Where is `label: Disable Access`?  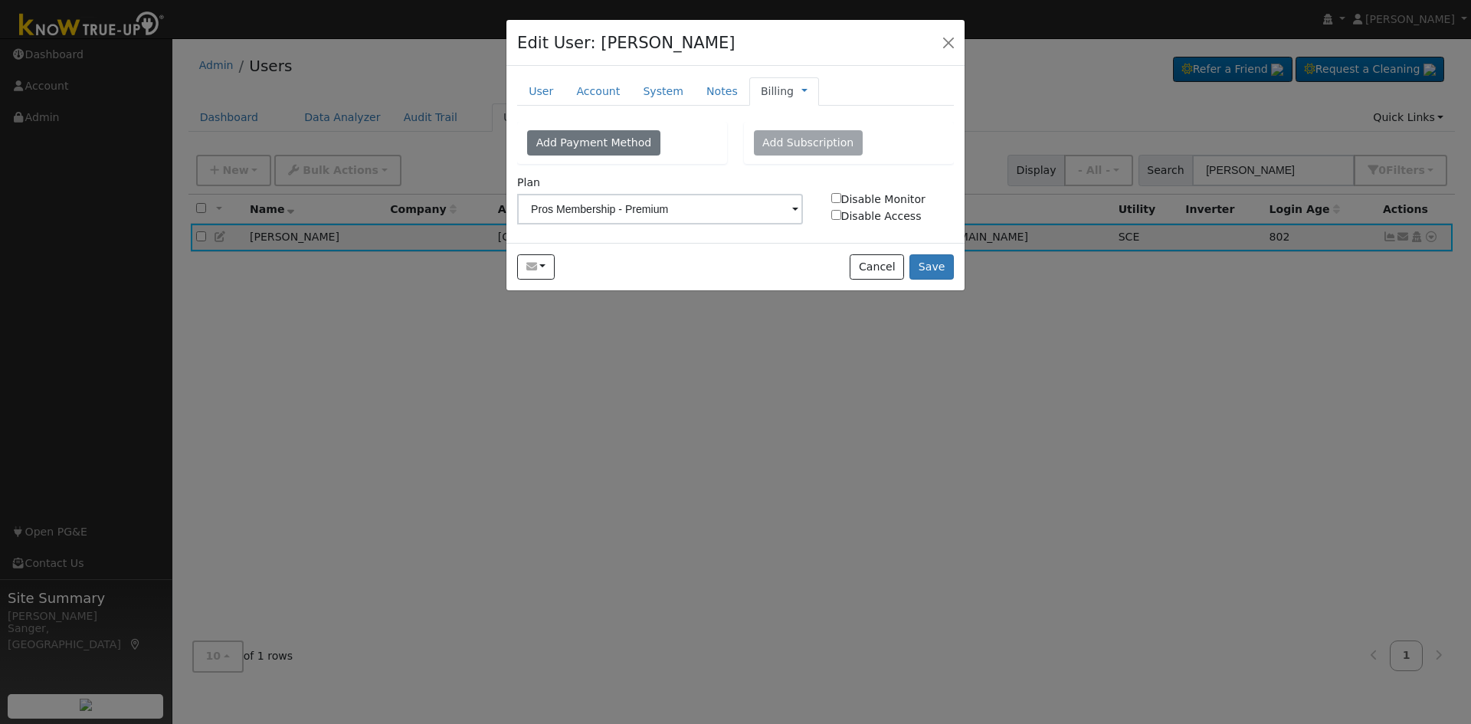 label: Disable Access is located at coordinates (892, 216).